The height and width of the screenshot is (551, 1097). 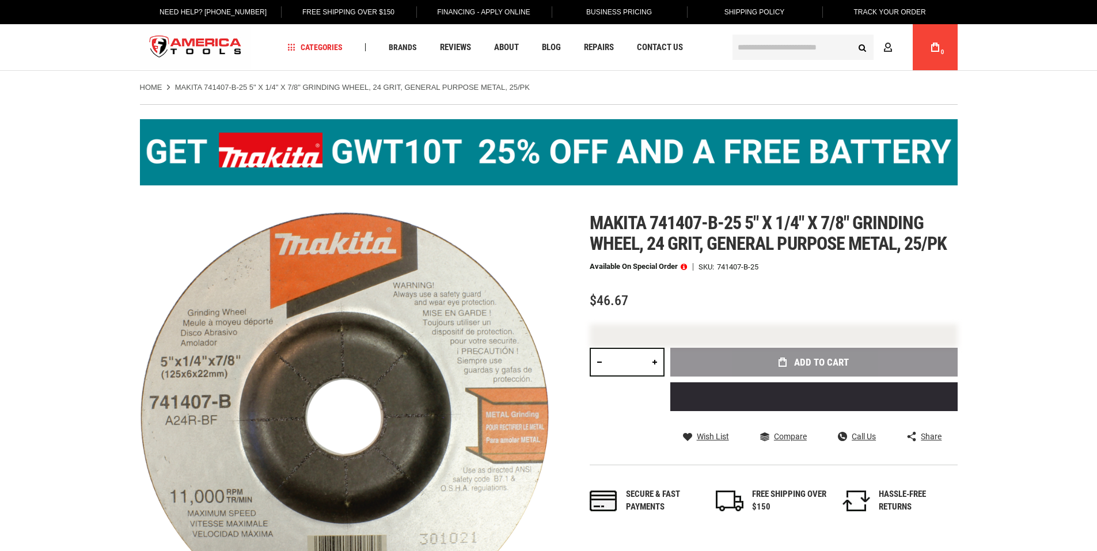 What do you see at coordinates (609, 301) in the screenshot?
I see `span: $46.67` at bounding box center [609, 301].